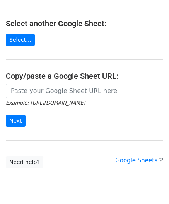 The width and height of the screenshot is (169, 204). I want to click on a: Google Sheets, so click(139, 161).